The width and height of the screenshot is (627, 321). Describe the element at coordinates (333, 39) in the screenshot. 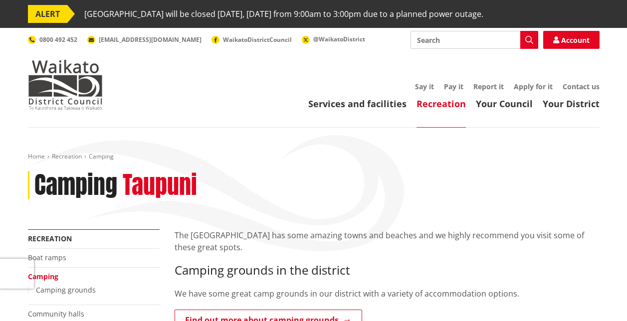

I see `a: @WaikatoDistrict` at that location.